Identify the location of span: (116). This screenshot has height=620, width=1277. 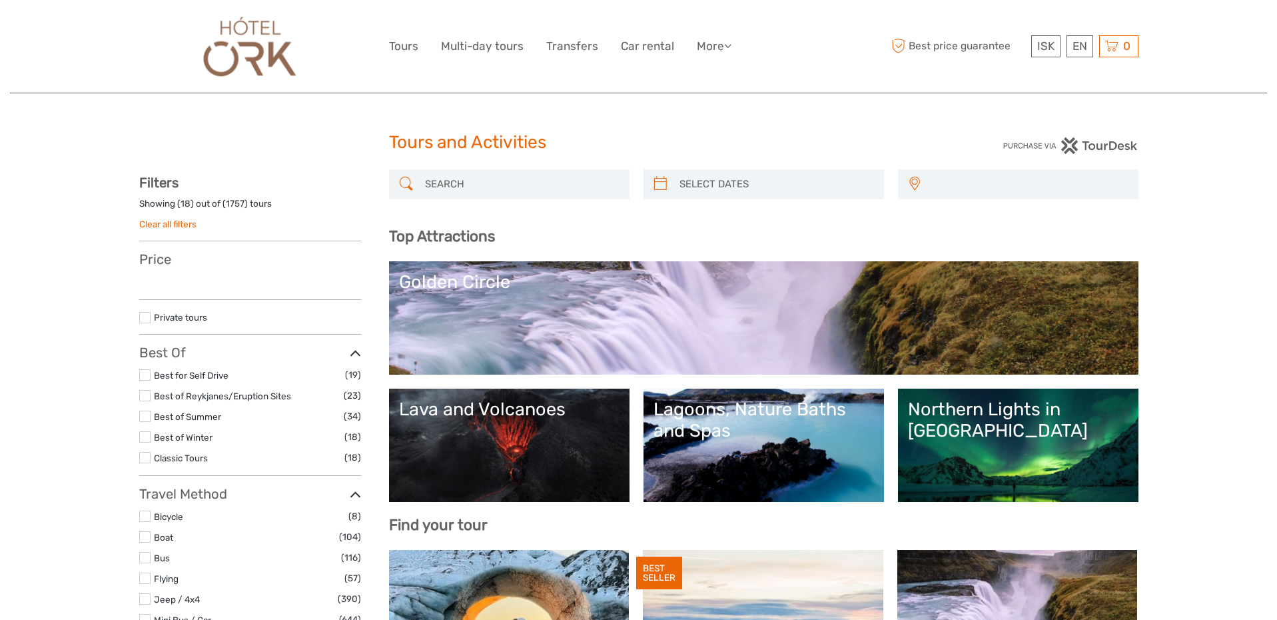
(351, 557).